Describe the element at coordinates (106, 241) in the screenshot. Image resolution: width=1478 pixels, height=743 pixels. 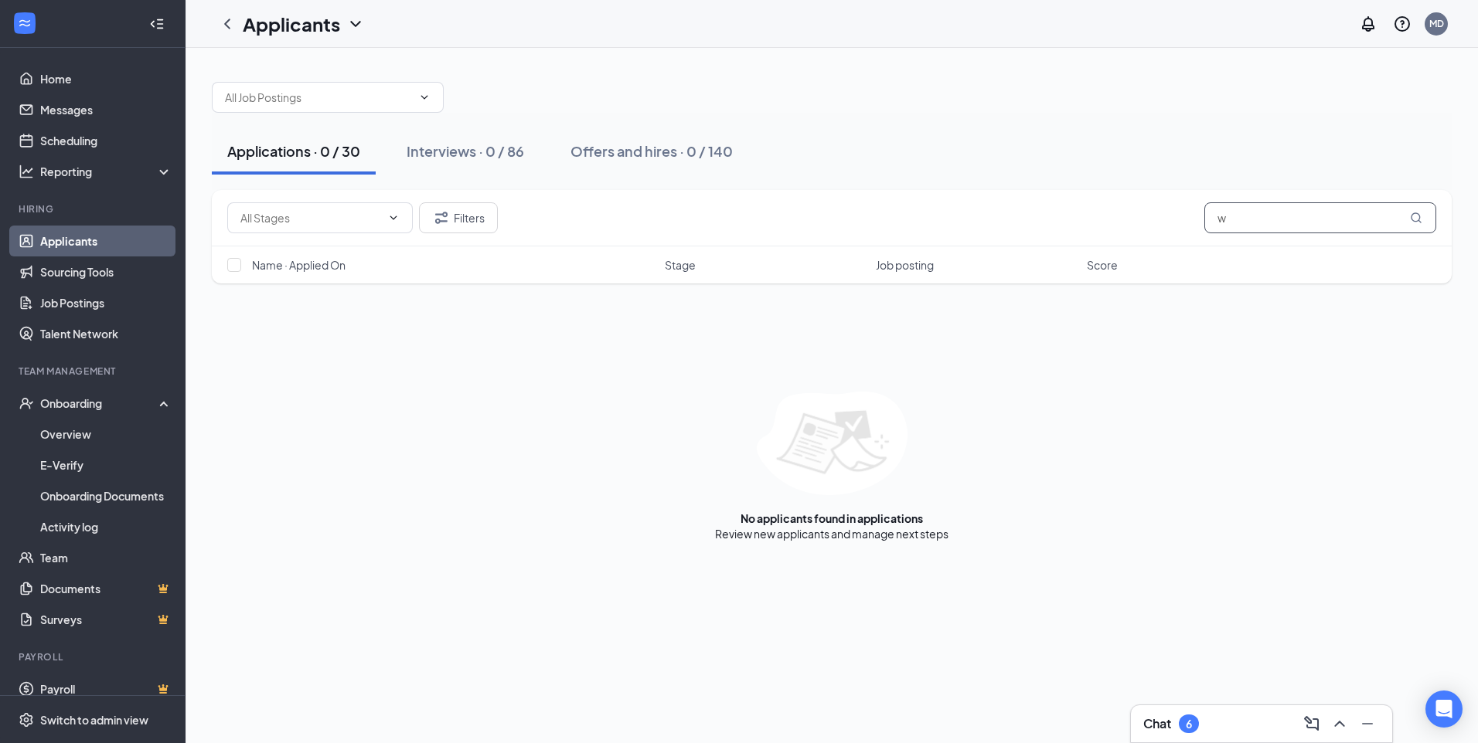
I see `a: Applicants` at that location.